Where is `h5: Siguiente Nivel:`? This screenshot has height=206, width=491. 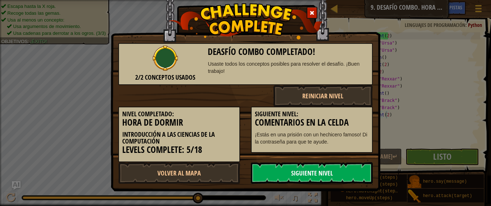
h5: Siguiente Nivel: is located at coordinates (311, 114).